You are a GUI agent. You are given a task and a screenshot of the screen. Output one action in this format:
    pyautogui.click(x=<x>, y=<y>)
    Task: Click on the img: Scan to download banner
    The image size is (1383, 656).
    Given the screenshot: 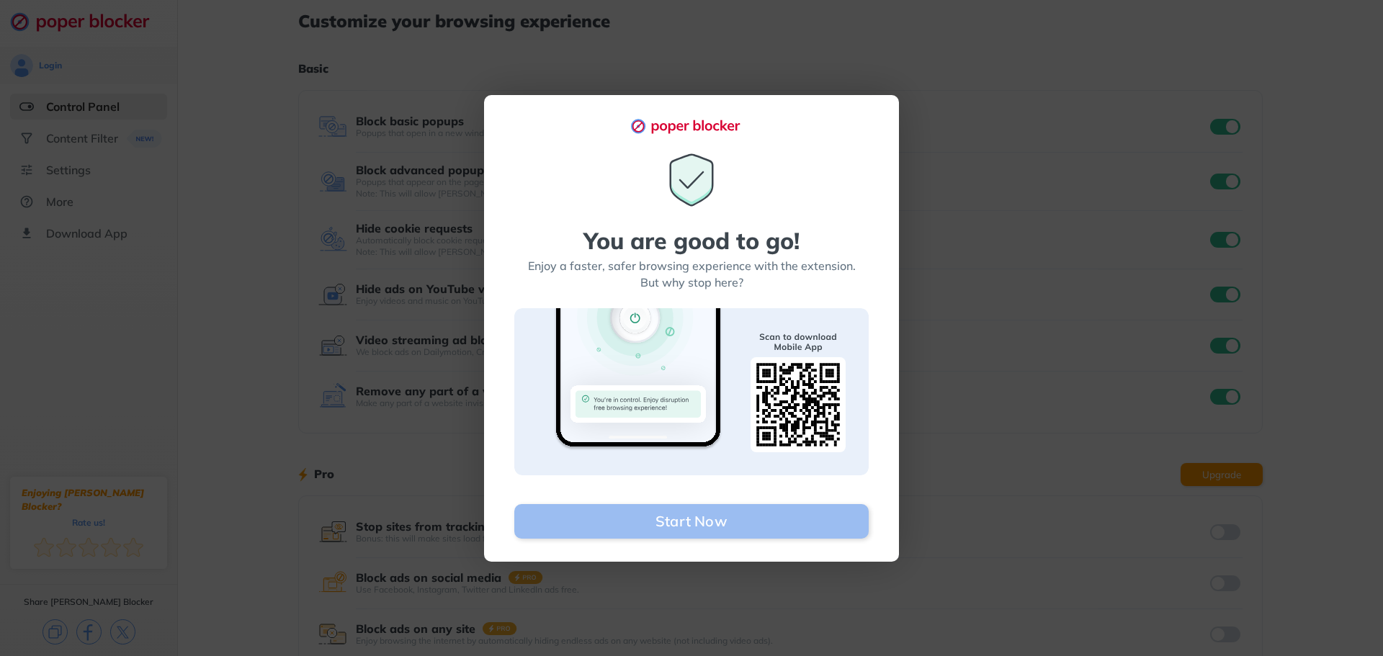 What is the action you would take?
    pyautogui.click(x=692, y=392)
    